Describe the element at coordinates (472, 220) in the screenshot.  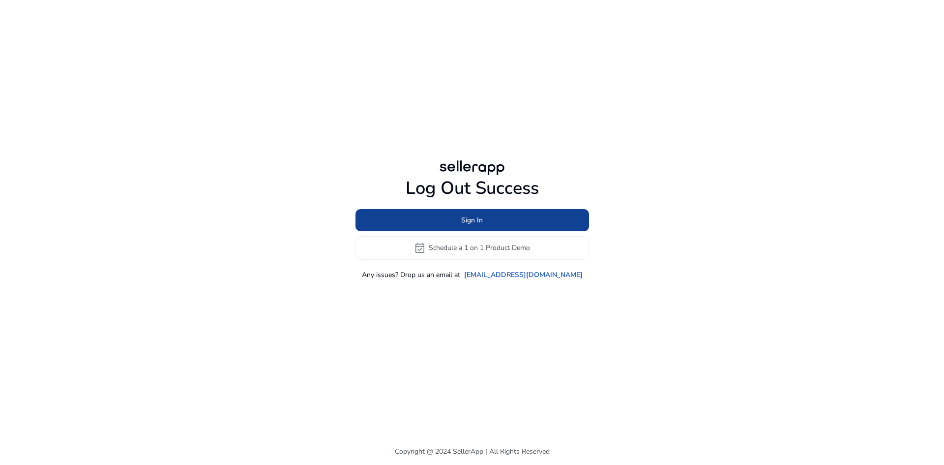
I see `span: Sign In` at that location.